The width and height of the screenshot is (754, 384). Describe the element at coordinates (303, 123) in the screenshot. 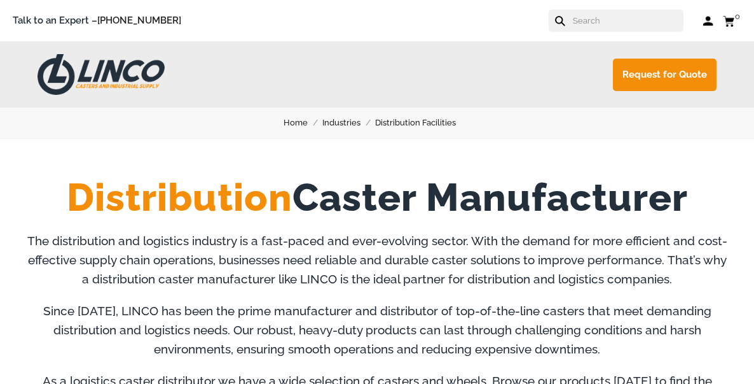

I see `a: Home` at that location.